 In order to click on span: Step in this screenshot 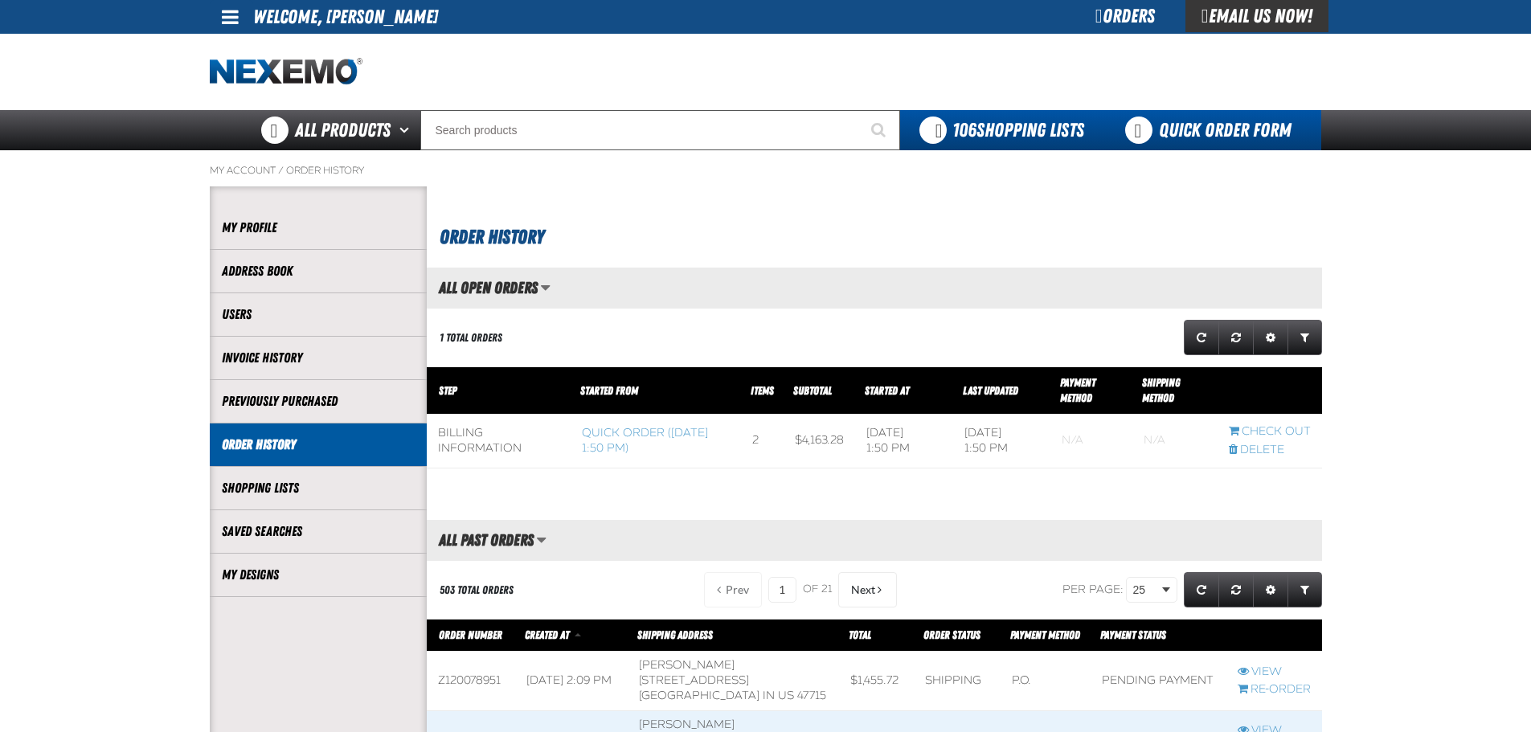, I will do `click(448, 391)`.